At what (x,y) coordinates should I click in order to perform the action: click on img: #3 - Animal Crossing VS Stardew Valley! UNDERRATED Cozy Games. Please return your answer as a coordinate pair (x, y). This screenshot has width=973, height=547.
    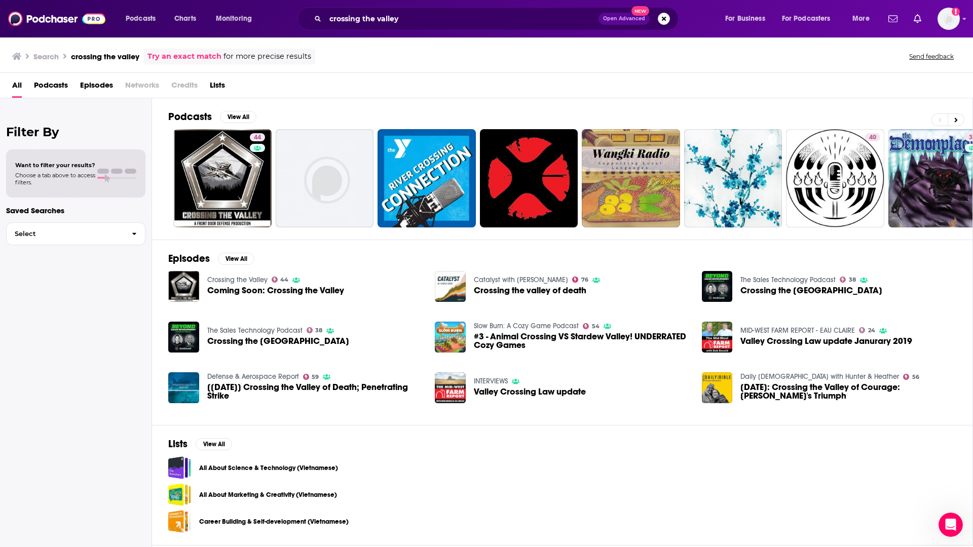
    Looking at the image, I should click on (450, 337).